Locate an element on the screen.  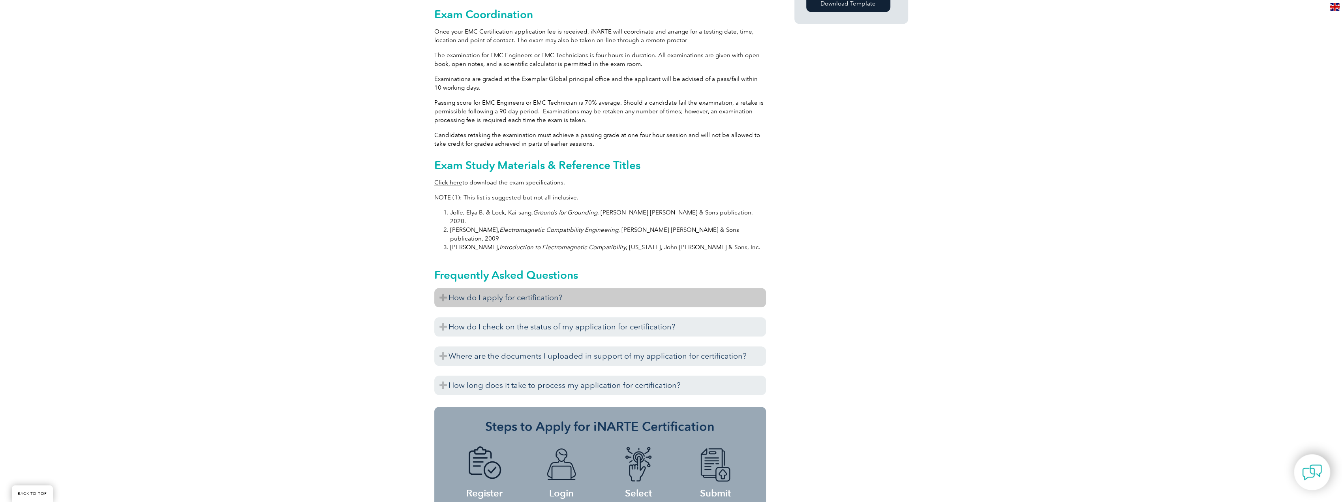
h3: How long does it take to process my application for certification? is located at coordinates (600, 385).